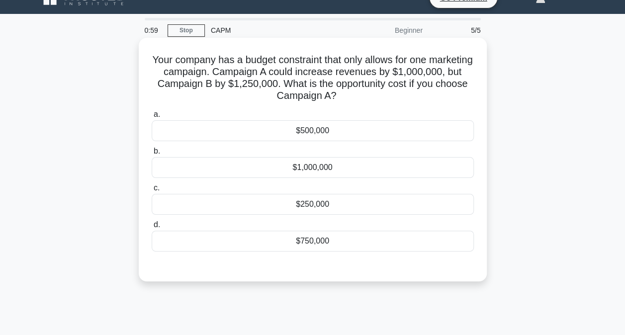 The width and height of the screenshot is (625, 335). I want to click on div: CAPM, so click(273, 30).